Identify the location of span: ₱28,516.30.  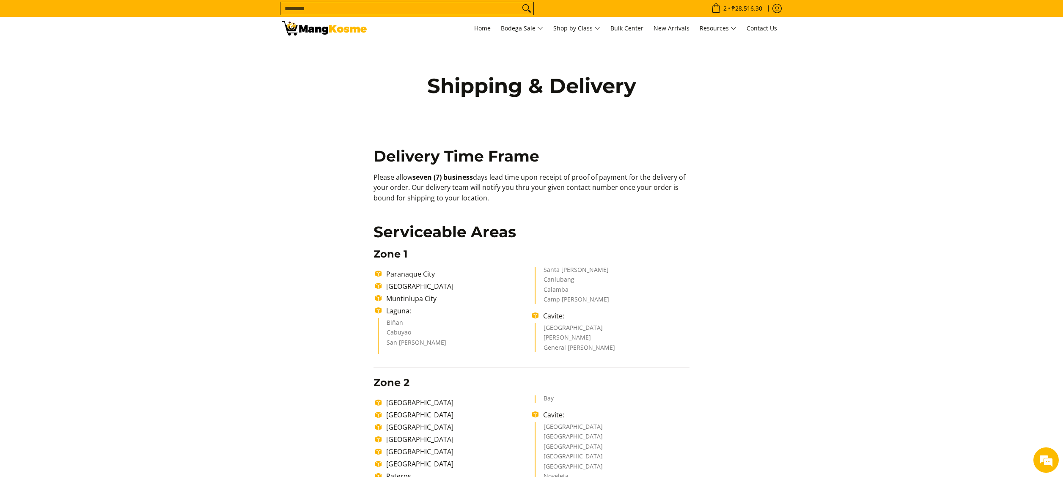
(747, 8).